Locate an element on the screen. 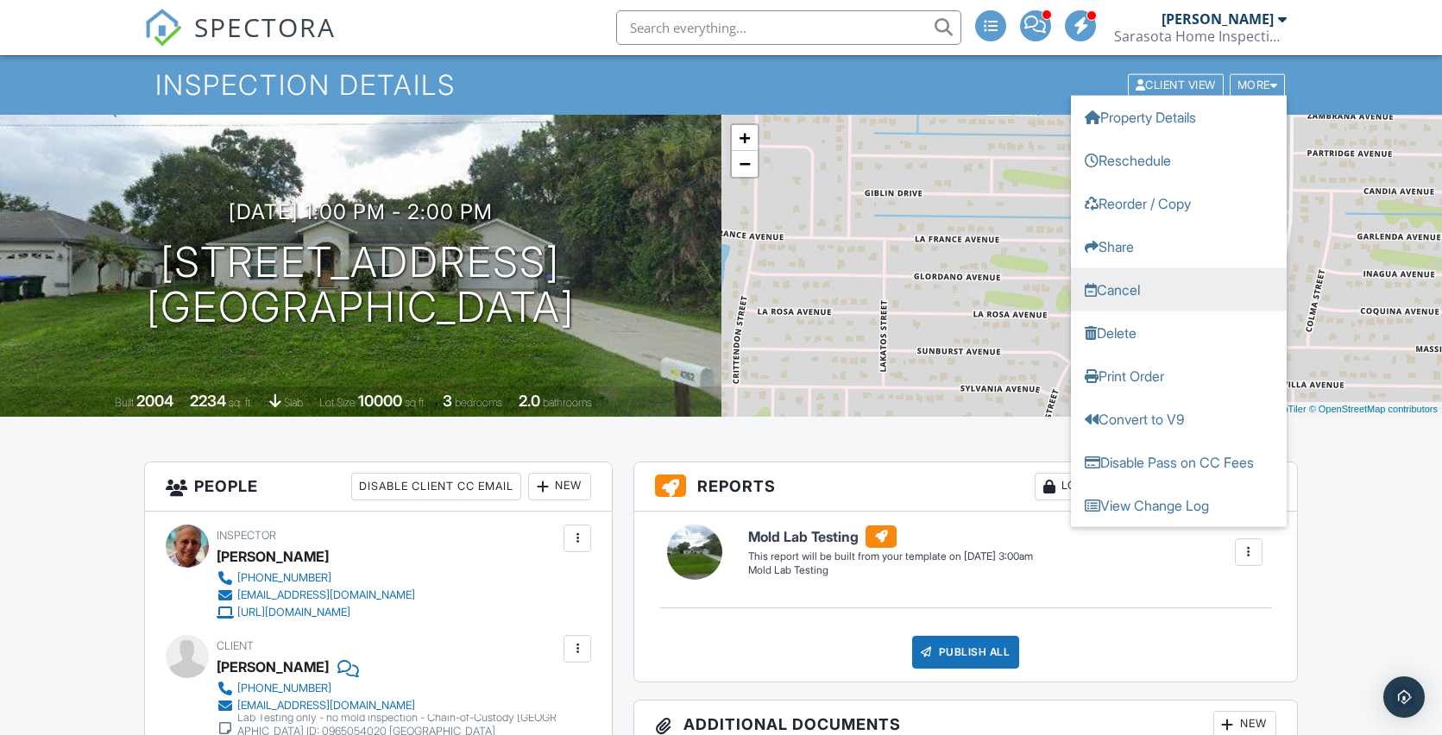 The width and height of the screenshot is (1442, 735). div: New is located at coordinates (559, 487).